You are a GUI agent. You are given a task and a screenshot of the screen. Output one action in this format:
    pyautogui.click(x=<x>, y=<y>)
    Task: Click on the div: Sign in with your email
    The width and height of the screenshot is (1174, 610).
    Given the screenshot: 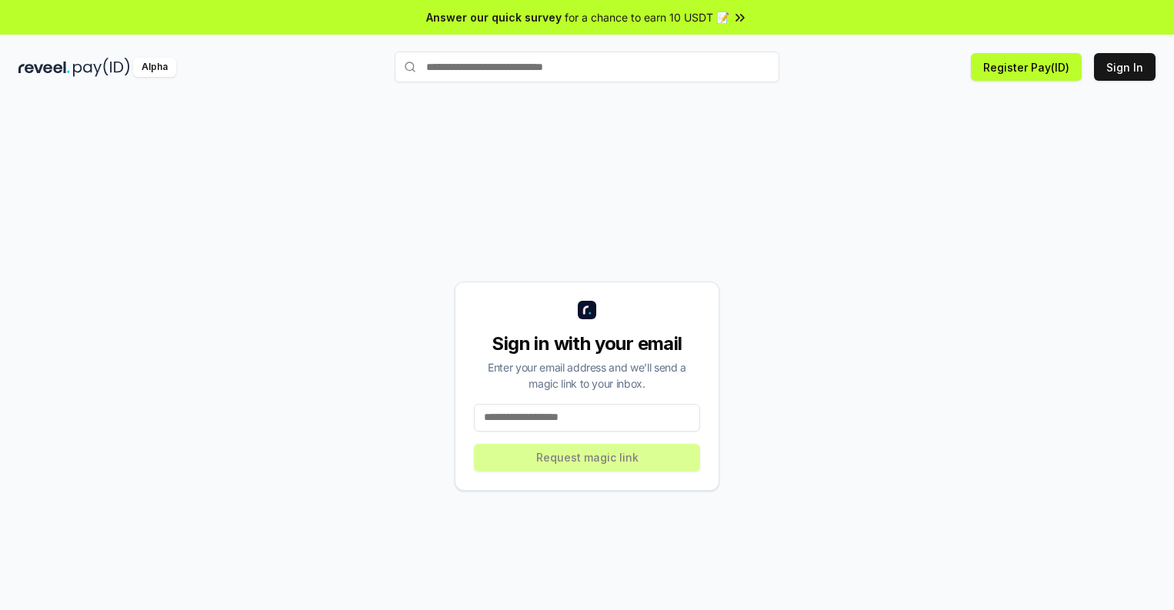 What is the action you would take?
    pyautogui.click(x=587, y=344)
    